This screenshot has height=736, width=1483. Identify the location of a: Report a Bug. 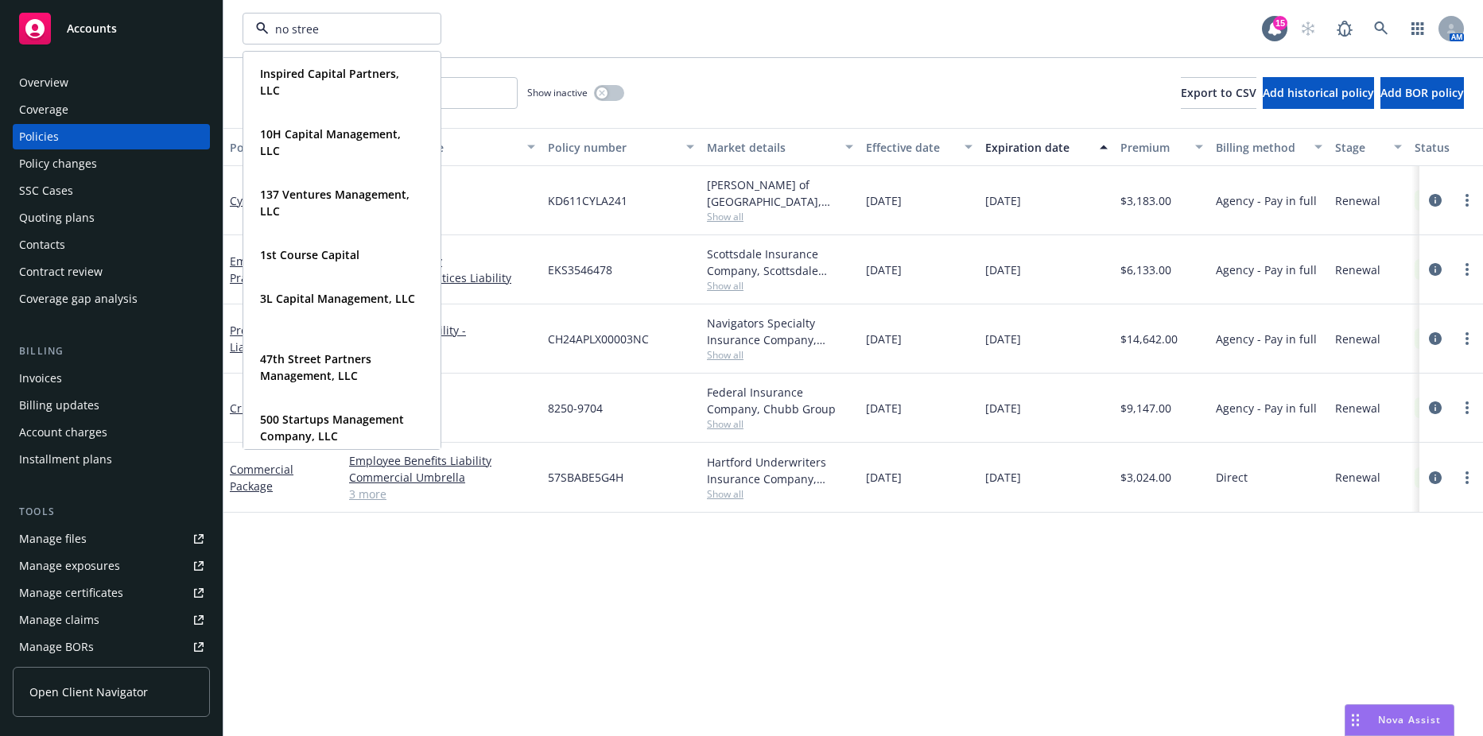
(1345, 29).